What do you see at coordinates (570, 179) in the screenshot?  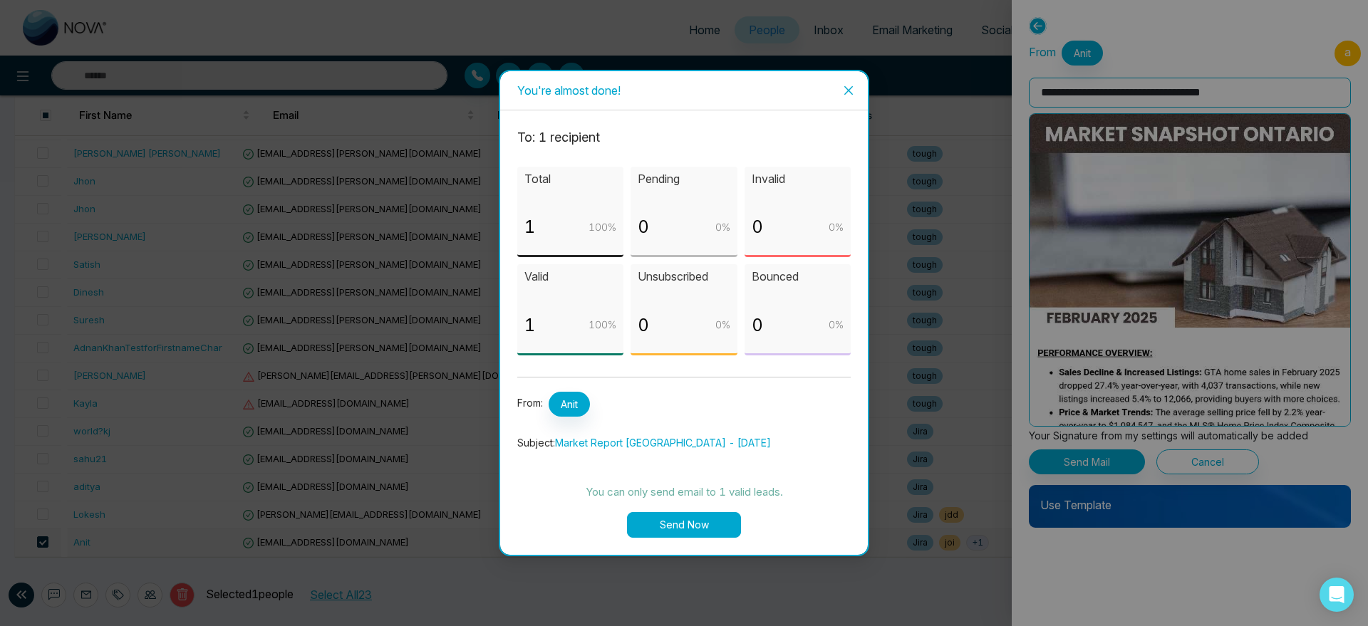 I see `p: Total` at bounding box center [570, 179].